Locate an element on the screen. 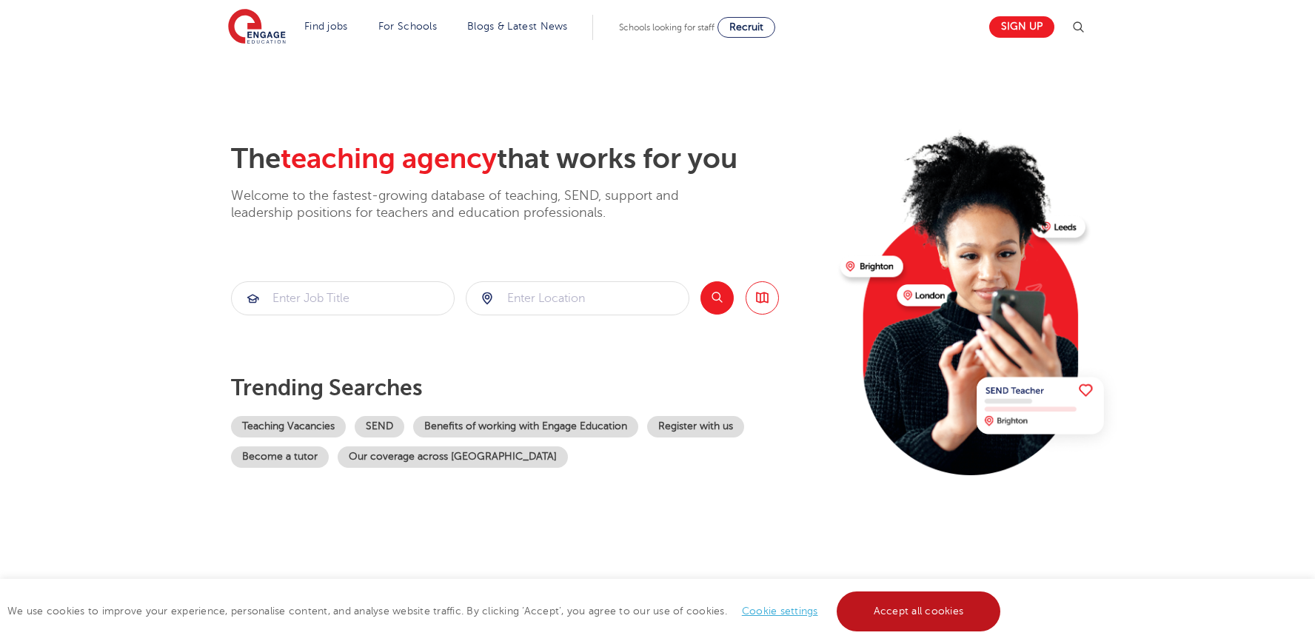  h2: The that works for you is located at coordinates (530, 159).